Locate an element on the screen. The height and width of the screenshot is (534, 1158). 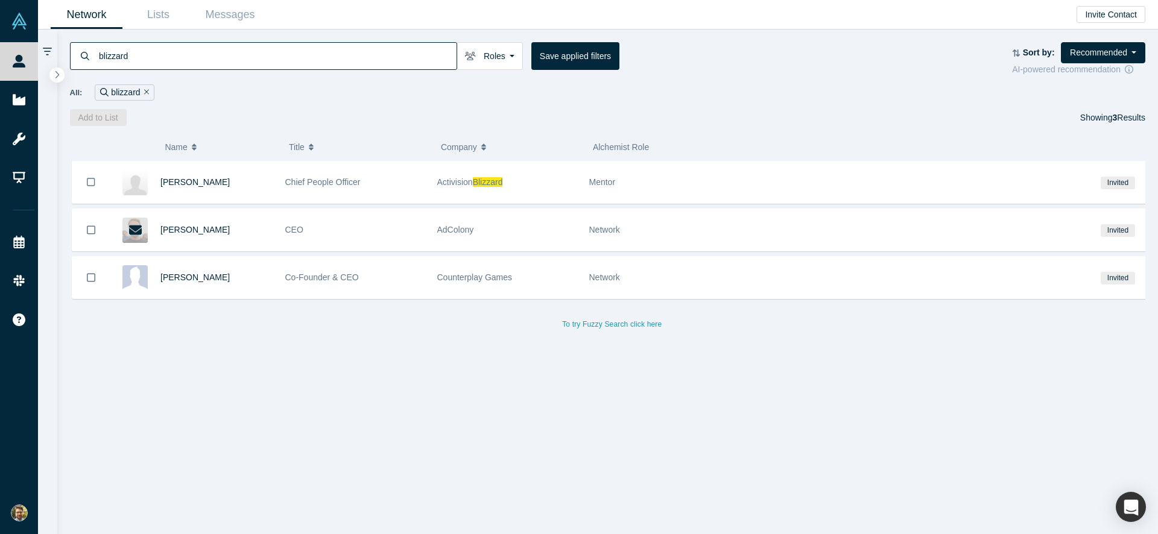
input: Search by name, title, company, summary, expertise, investment criteria or topics of focus is located at coordinates (277, 55).